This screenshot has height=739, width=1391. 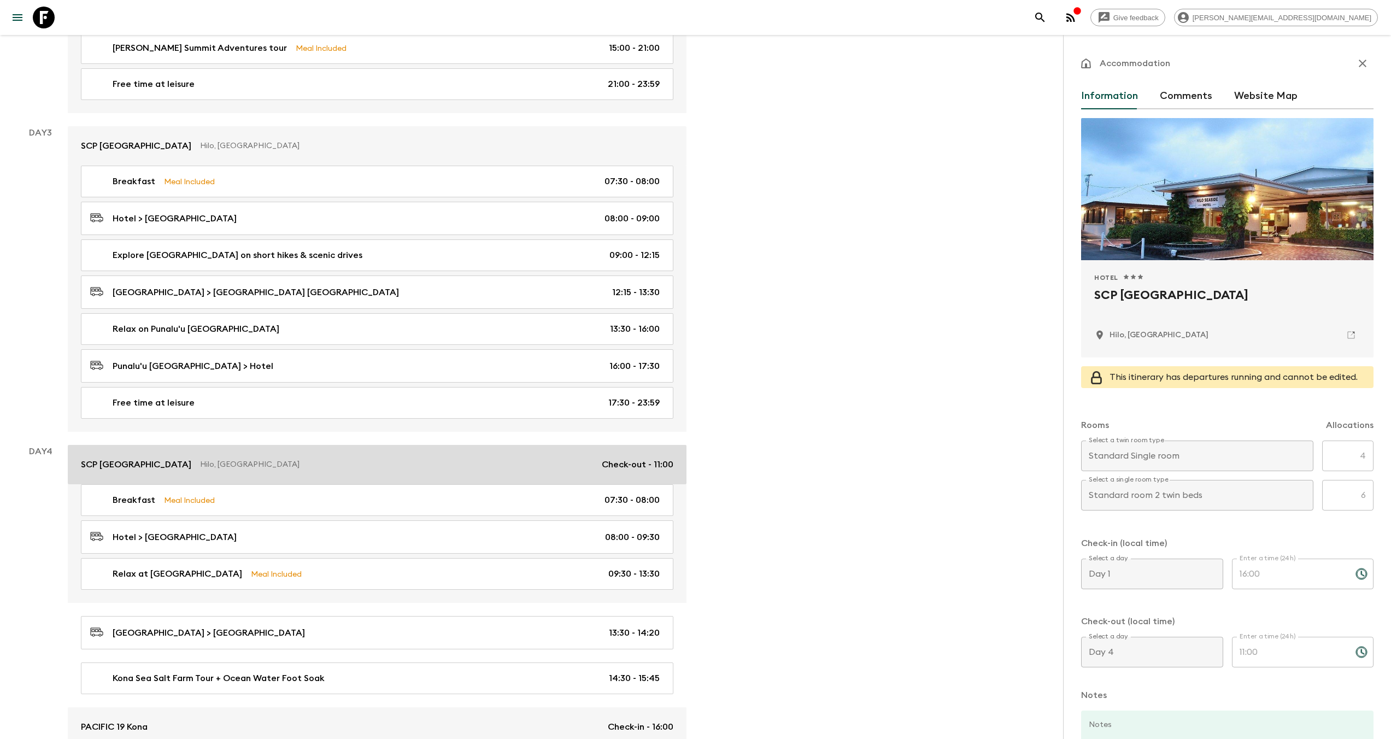 I want to click on button: Website Map, so click(x=1266, y=96).